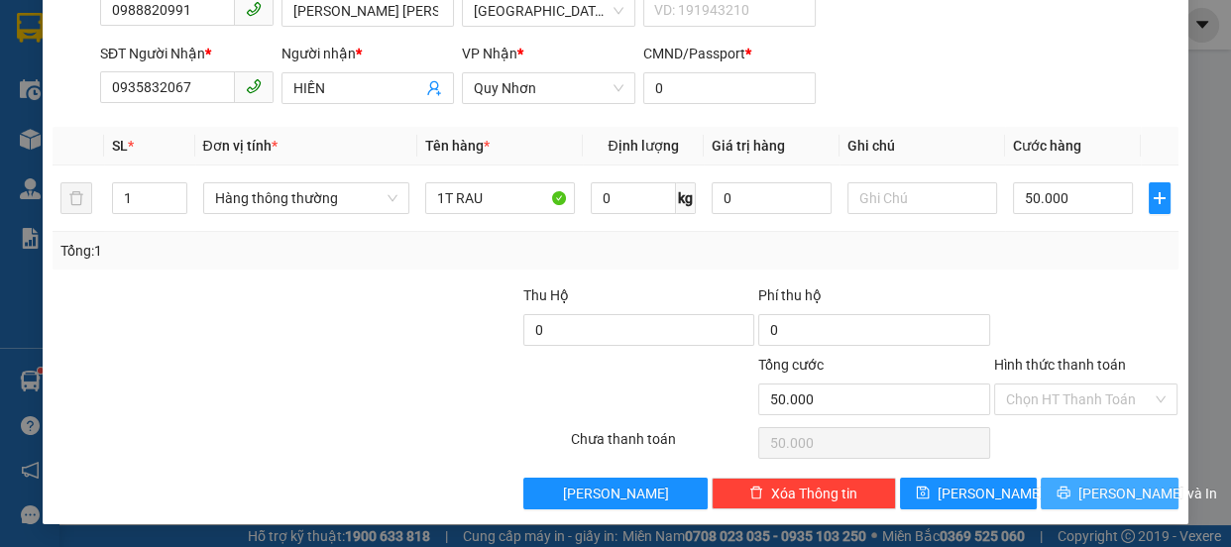  I want to click on span: Hàng thông thường, so click(306, 198).